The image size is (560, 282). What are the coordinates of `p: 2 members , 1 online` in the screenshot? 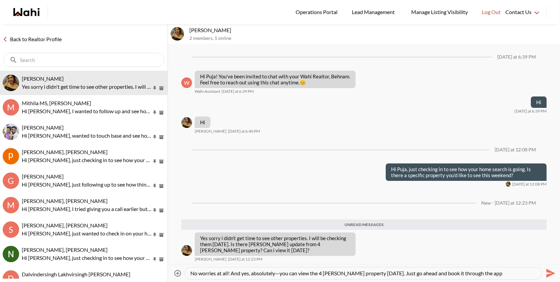 It's located at (374, 38).